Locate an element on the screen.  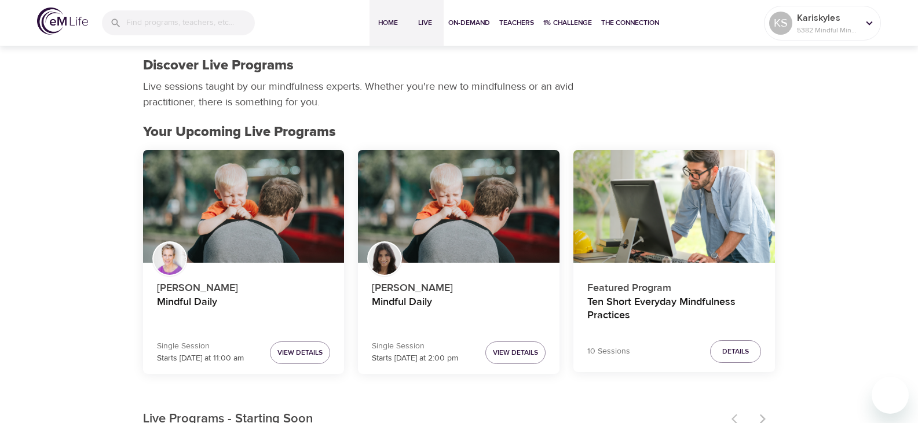
p: Kariskyles is located at coordinates (827, 18).